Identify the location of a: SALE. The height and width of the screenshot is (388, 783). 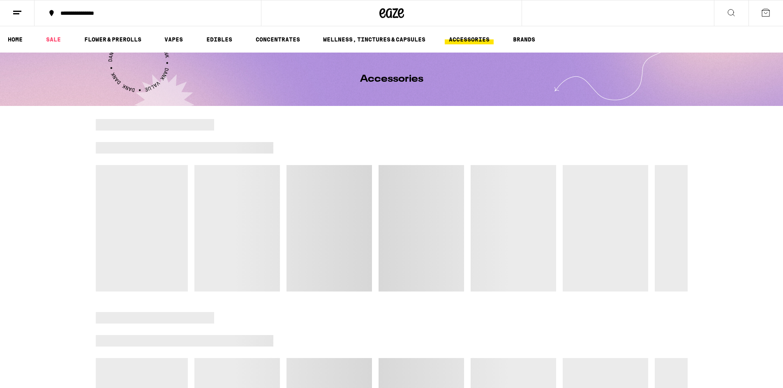
(53, 39).